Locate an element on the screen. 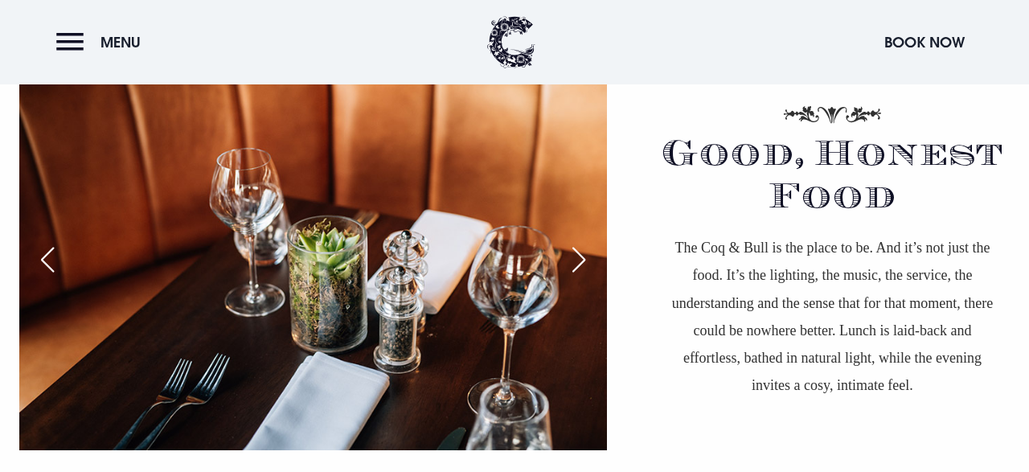 The height and width of the screenshot is (472, 1029). img: Clandeboye Lodge is located at coordinates (511, 42).